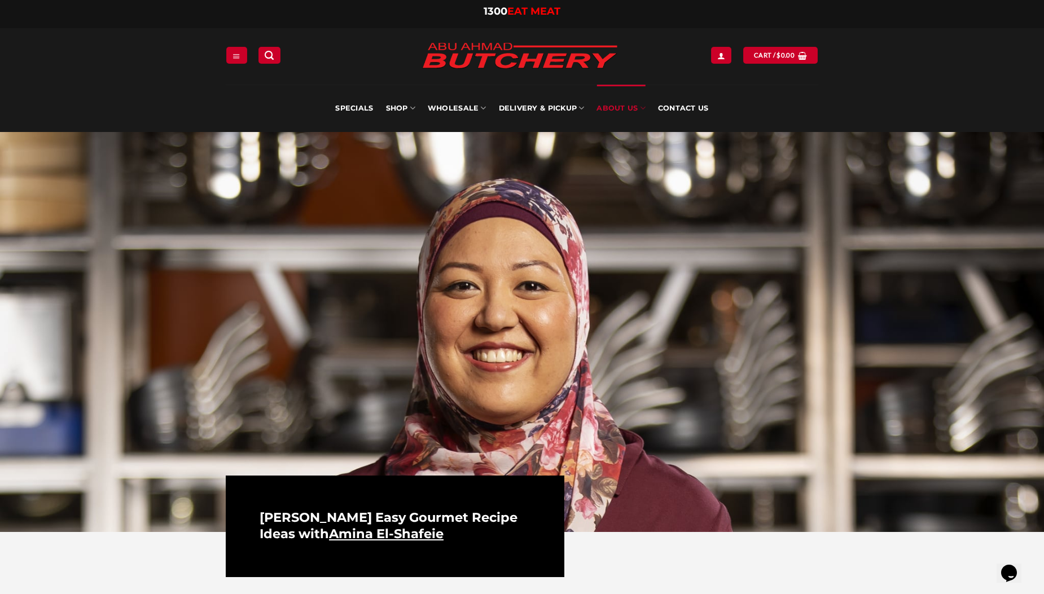 The height and width of the screenshot is (594, 1044). Describe the element at coordinates (785, 55) in the screenshot. I see `bdi: 0.00` at that location.